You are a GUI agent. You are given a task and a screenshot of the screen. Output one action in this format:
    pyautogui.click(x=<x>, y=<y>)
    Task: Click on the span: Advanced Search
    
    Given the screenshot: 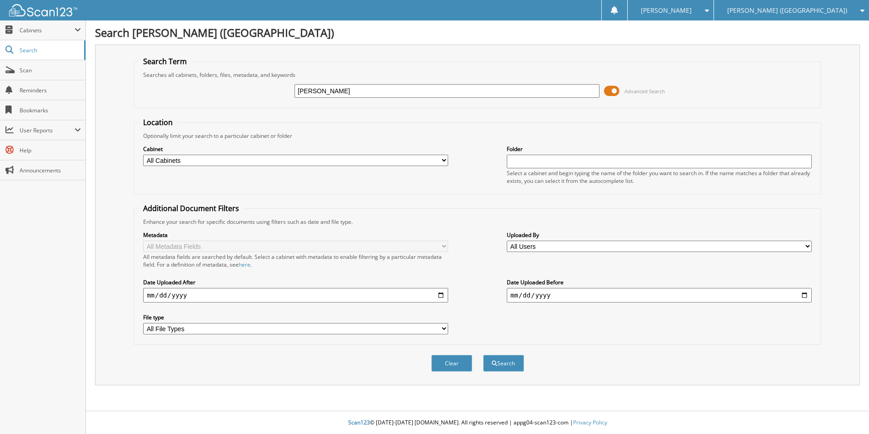 What is the action you would take?
    pyautogui.click(x=644, y=91)
    